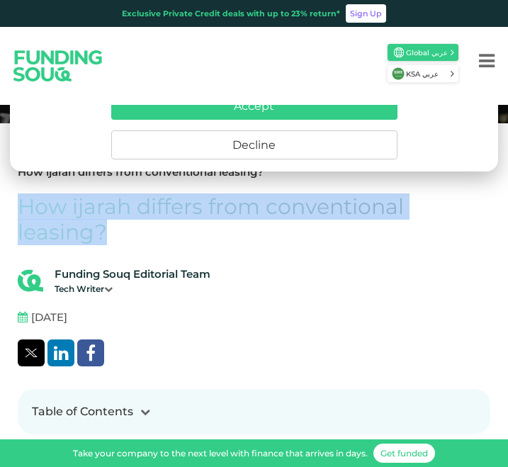 The image size is (508, 467). I want to click on div: How ijarah differs from conventional leasing?, so click(140, 172).